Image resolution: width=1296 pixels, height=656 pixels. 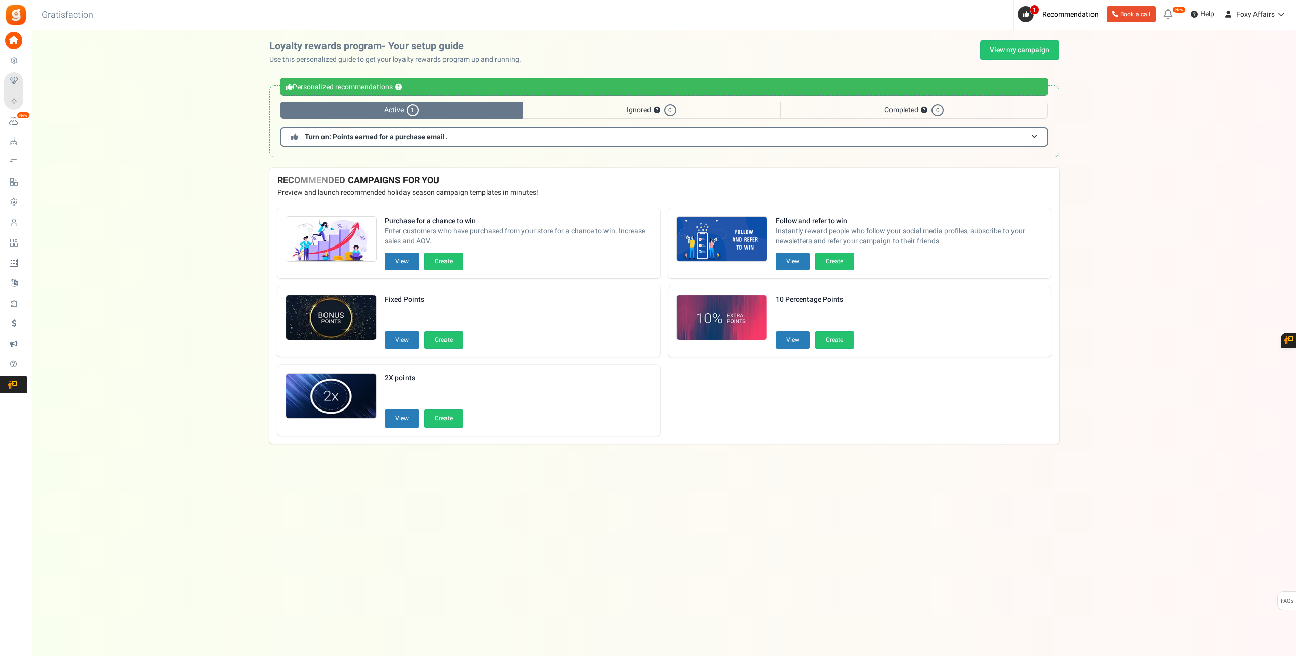 What do you see at coordinates (16, 15) in the screenshot?
I see `img: Gratisfaction` at bounding box center [16, 15].